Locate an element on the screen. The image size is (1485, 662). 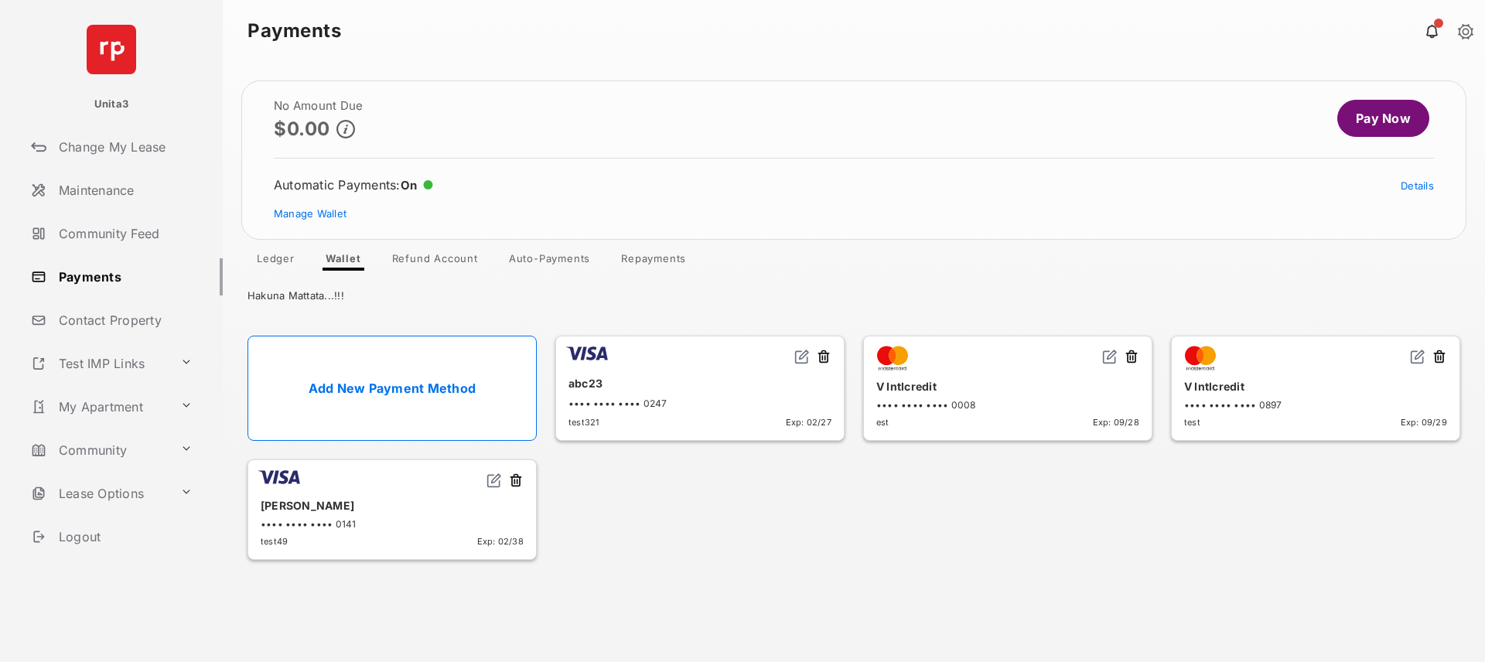
a: Wallet is located at coordinates (343, 261).